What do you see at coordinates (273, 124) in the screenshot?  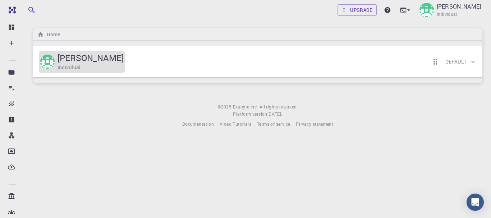 I see `a: Terms of service` at bounding box center [273, 124].